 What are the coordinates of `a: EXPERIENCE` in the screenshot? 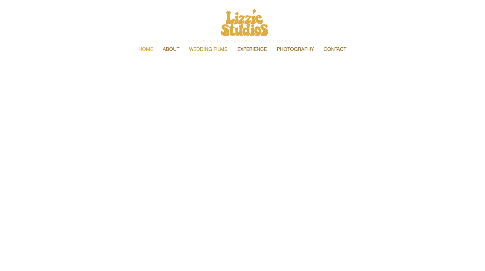 It's located at (252, 49).